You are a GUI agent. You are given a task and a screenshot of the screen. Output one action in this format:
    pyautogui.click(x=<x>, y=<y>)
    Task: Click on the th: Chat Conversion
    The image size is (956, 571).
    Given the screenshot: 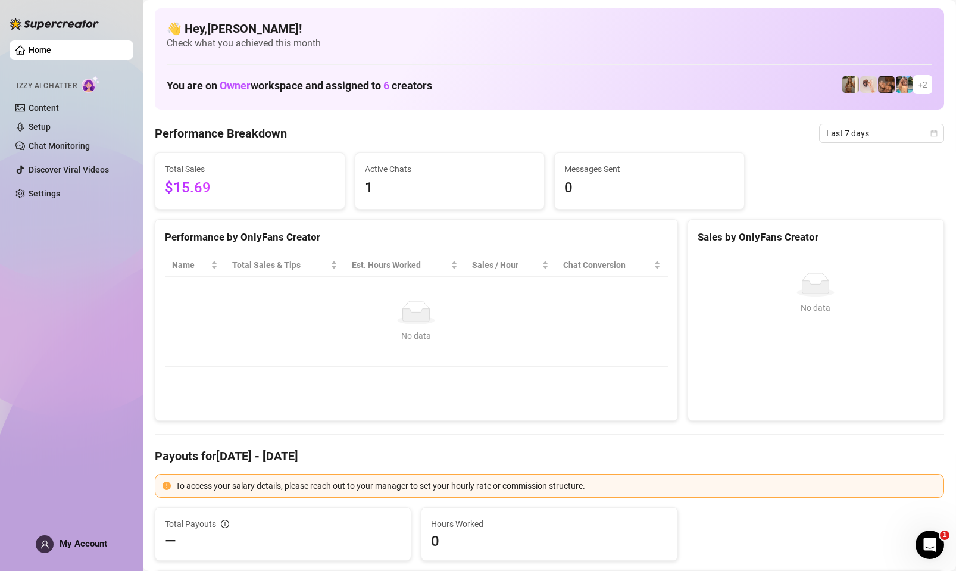 What is the action you would take?
    pyautogui.click(x=612, y=265)
    